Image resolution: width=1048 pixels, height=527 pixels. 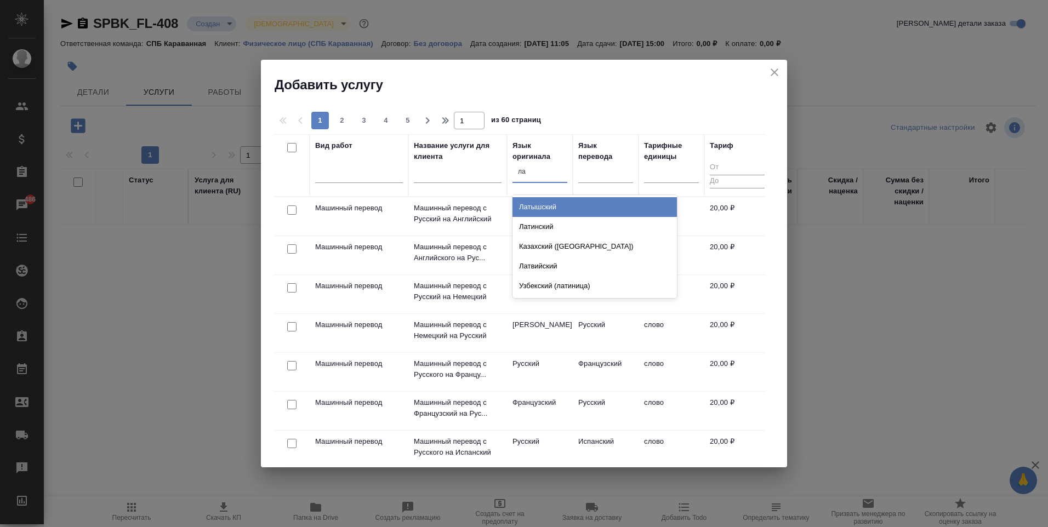 I want to click on p: Машинный перевод с Французский на Рус..., so click(x=458, y=408).